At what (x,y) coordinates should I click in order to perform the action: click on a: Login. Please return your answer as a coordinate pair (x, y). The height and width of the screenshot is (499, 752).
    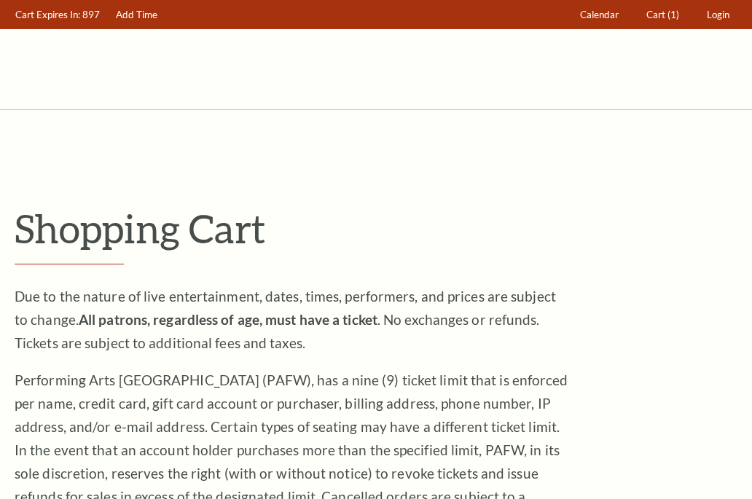
    Looking at the image, I should click on (719, 15).